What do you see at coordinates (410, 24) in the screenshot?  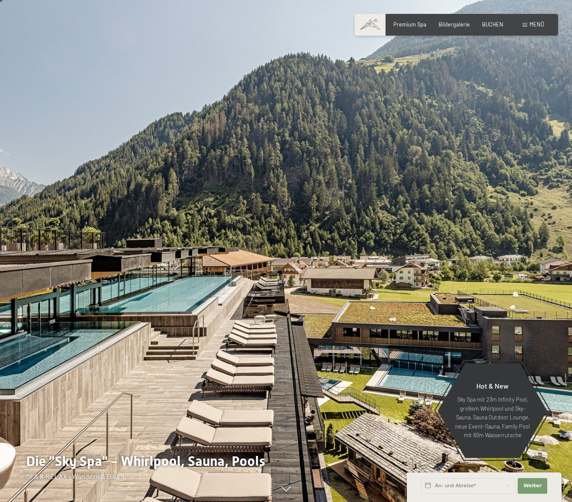 I see `span: Premium Spa` at bounding box center [410, 24].